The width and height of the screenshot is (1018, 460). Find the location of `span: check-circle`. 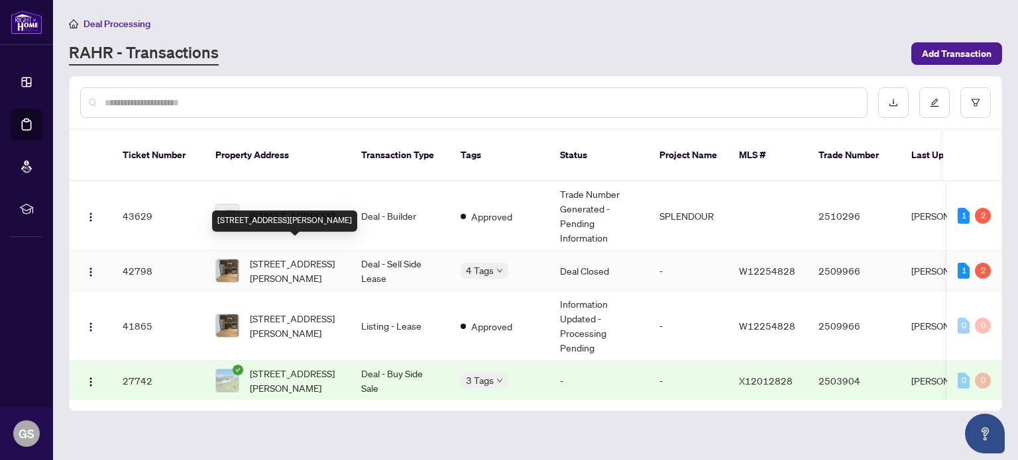

span: check-circle is located at coordinates (238, 370).